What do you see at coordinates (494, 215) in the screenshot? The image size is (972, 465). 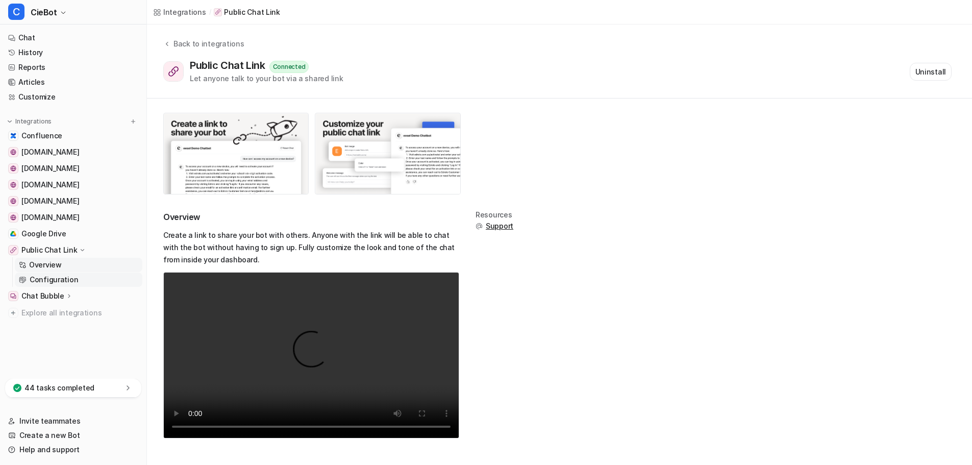 I see `div: Resources` at bounding box center [494, 215].